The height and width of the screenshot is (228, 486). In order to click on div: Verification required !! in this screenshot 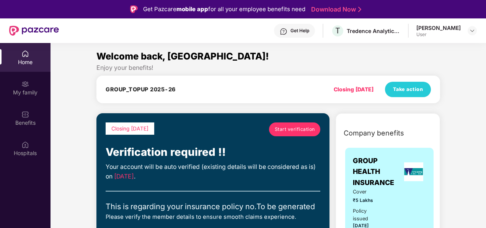, I will do `click(213, 152)`.